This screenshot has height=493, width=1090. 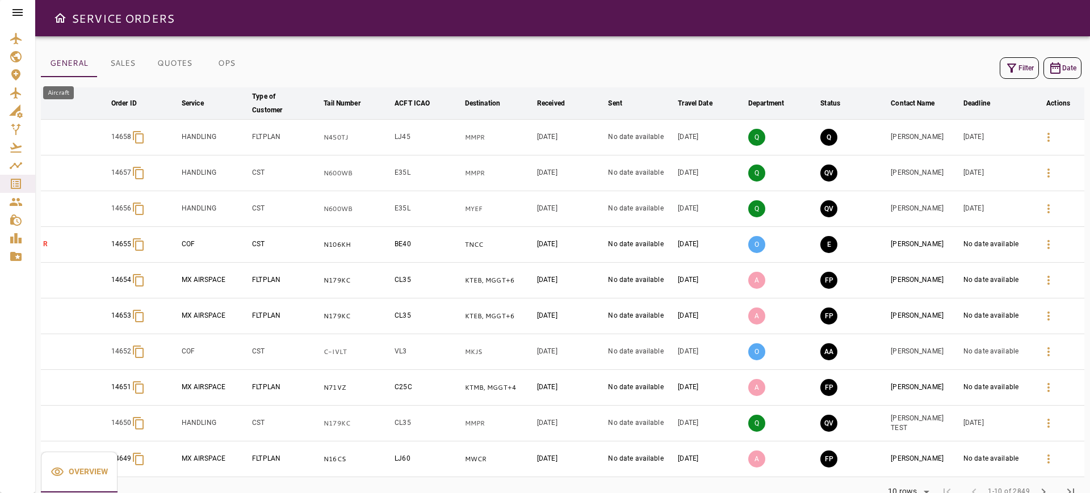 What do you see at coordinates (498, 352) in the screenshot?
I see `p: MKJS` at bounding box center [498, 352].